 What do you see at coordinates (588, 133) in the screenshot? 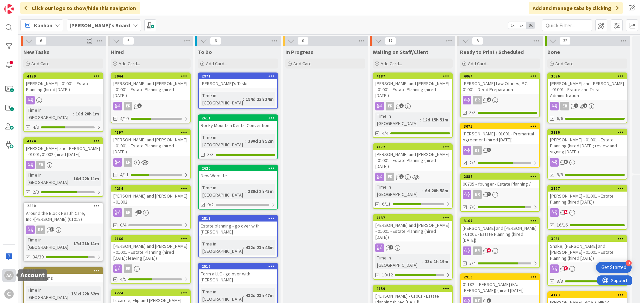
I see `div: 3116` at bounding box center [588, 133].